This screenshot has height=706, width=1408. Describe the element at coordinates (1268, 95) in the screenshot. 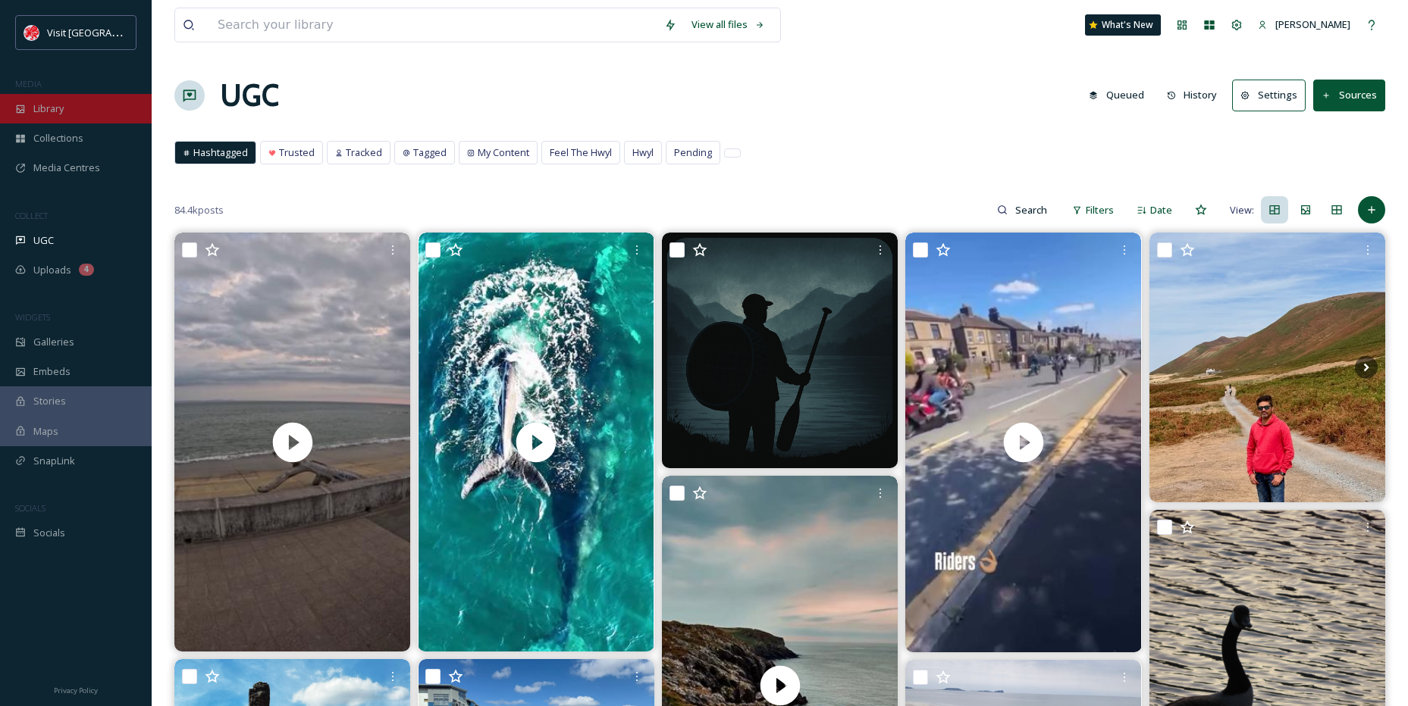

I see `button: Settings` at that location.